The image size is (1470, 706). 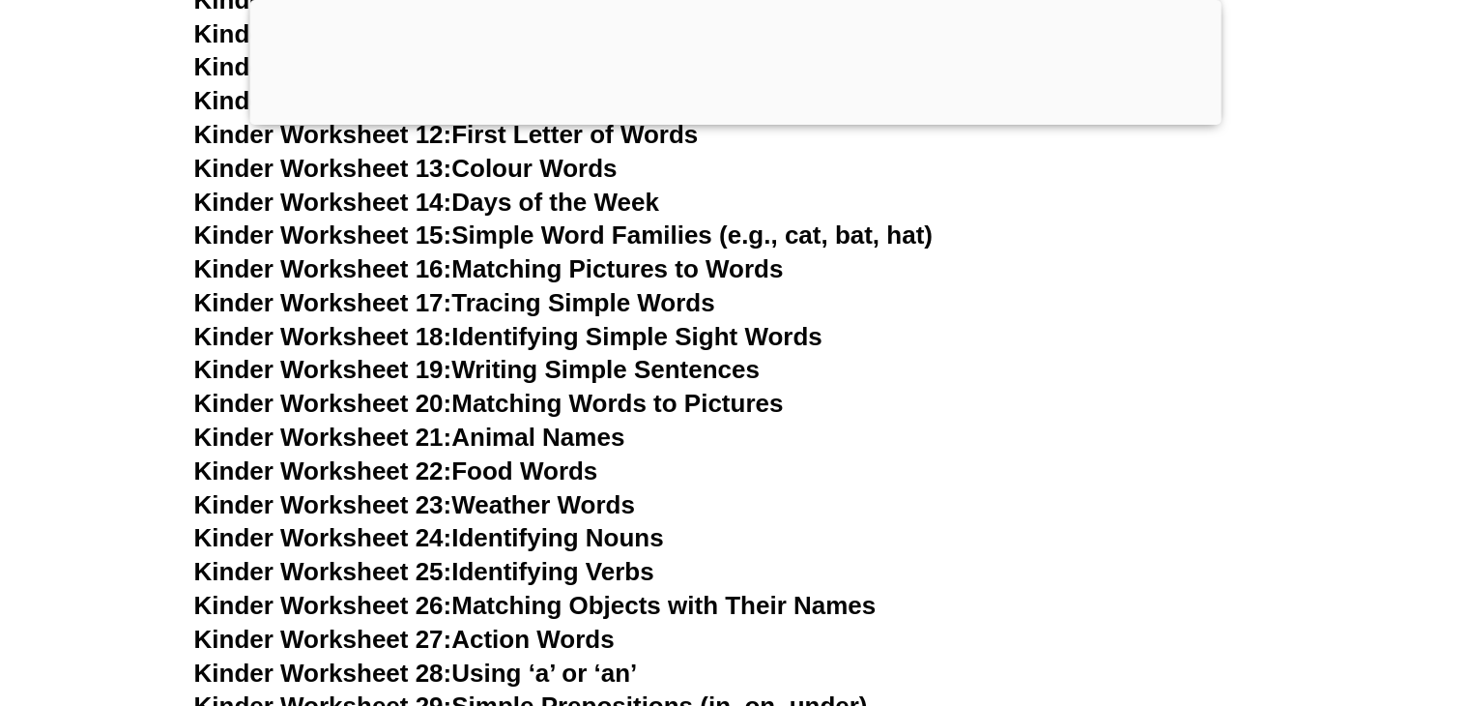 What do you see at coordinates (476, 369) in the screenshot?
I see `a: Kinder Worksheet 19:Writing Simple Sentences` at bounding box center [476, 369].